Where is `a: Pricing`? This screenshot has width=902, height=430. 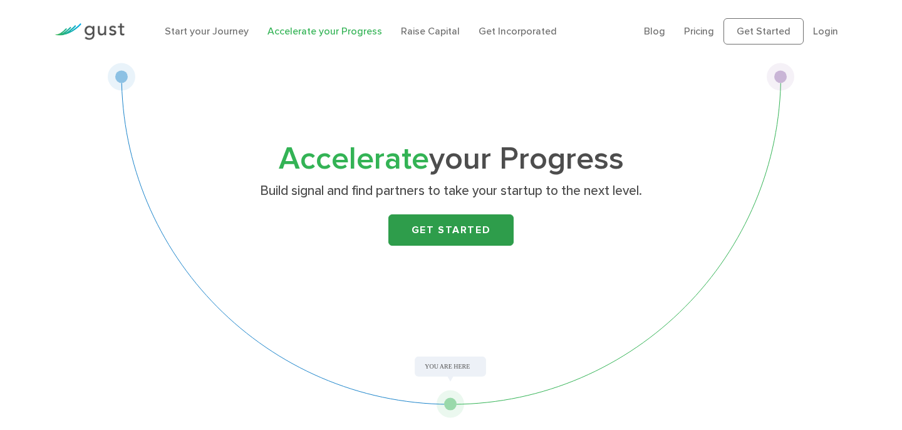
a: Pricing is located at coordinates (699, 31).